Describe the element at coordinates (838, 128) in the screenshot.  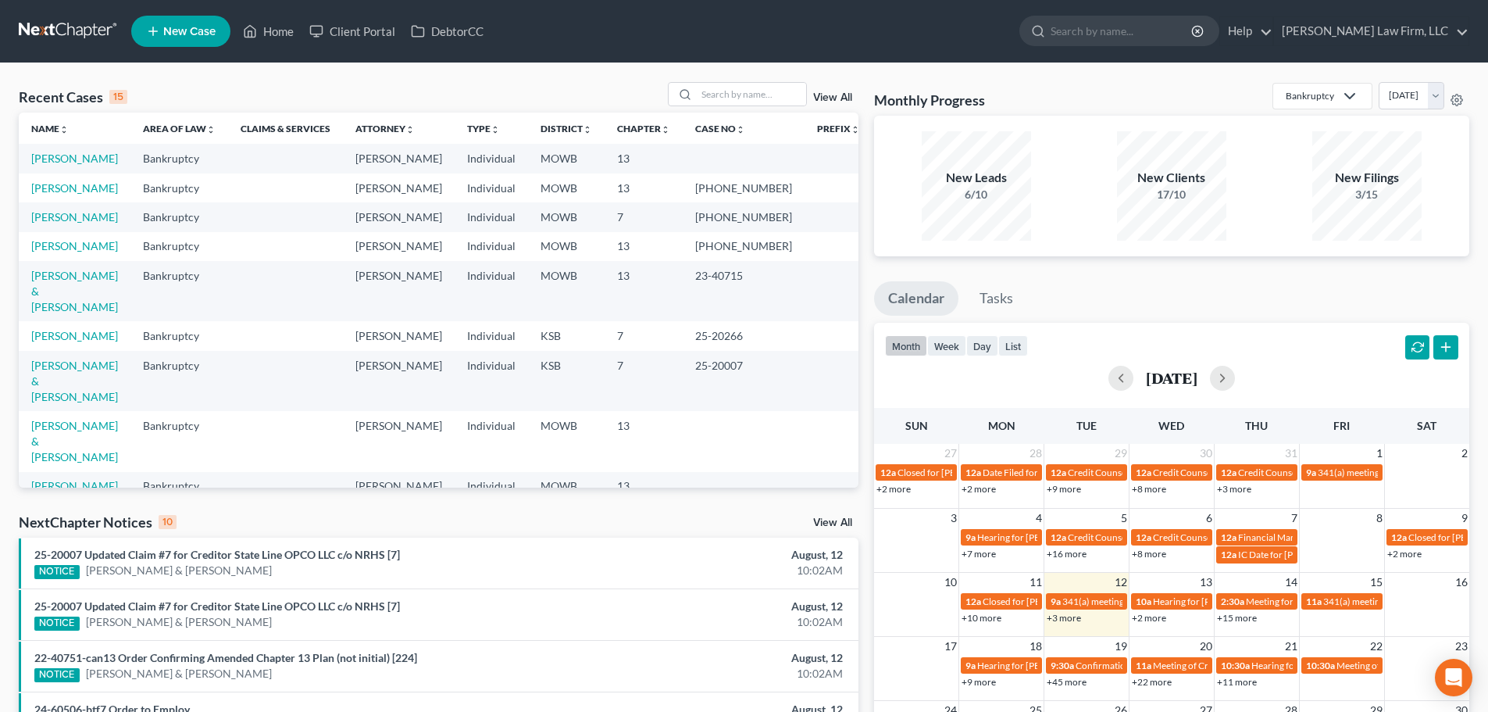
I see `a: Prefixunfold_more` at that location.